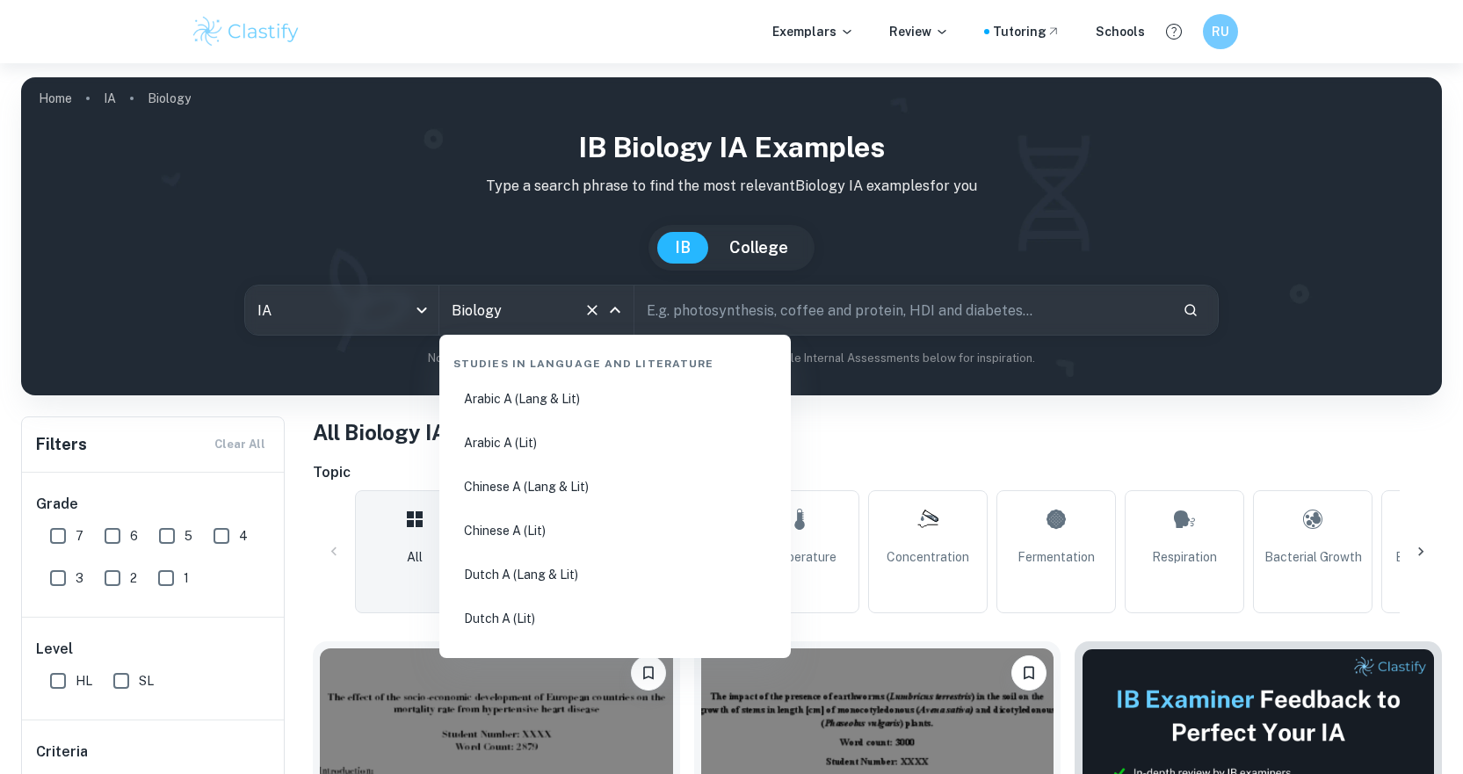  I want to click on li: Dutch A (Lang & Lit), so click(615, 574).